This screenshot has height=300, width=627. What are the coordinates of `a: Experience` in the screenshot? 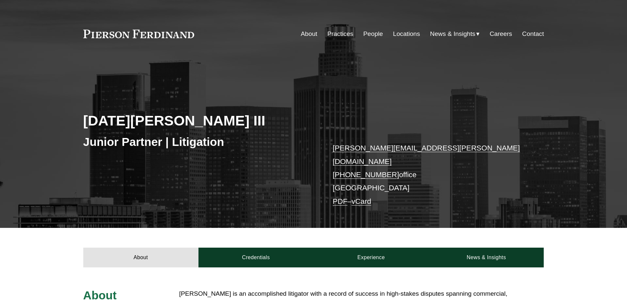 It's located at (371, 257).